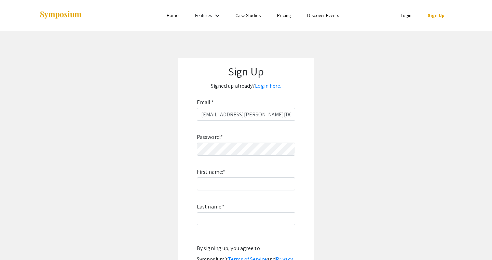 The height and width of the screenshot is (260, 492). Describe the element at coordinates (60, 15) in the screenshot. I see `img: Symposium by ForagerOne` at that location.